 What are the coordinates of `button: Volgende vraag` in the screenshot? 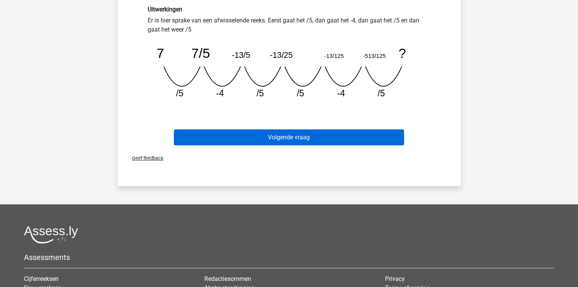 It's located at (289, 137).